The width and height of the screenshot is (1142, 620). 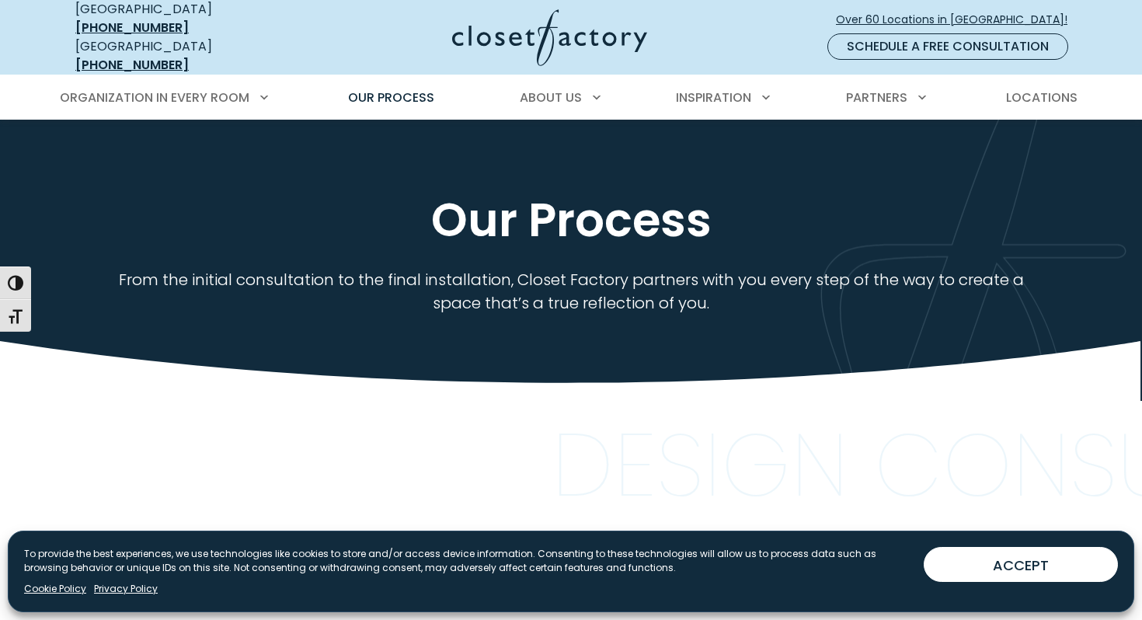 What do you see at coordinates (948, 47) in the screenshot?
I see `a: Schedule a Free Consultation` at bounding box center [948, 47].